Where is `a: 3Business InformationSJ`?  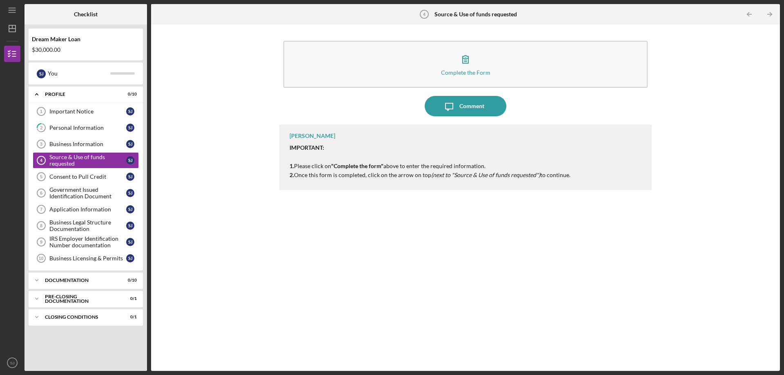
a: 3Business InformationSJ is located at coordinates (86, 144).